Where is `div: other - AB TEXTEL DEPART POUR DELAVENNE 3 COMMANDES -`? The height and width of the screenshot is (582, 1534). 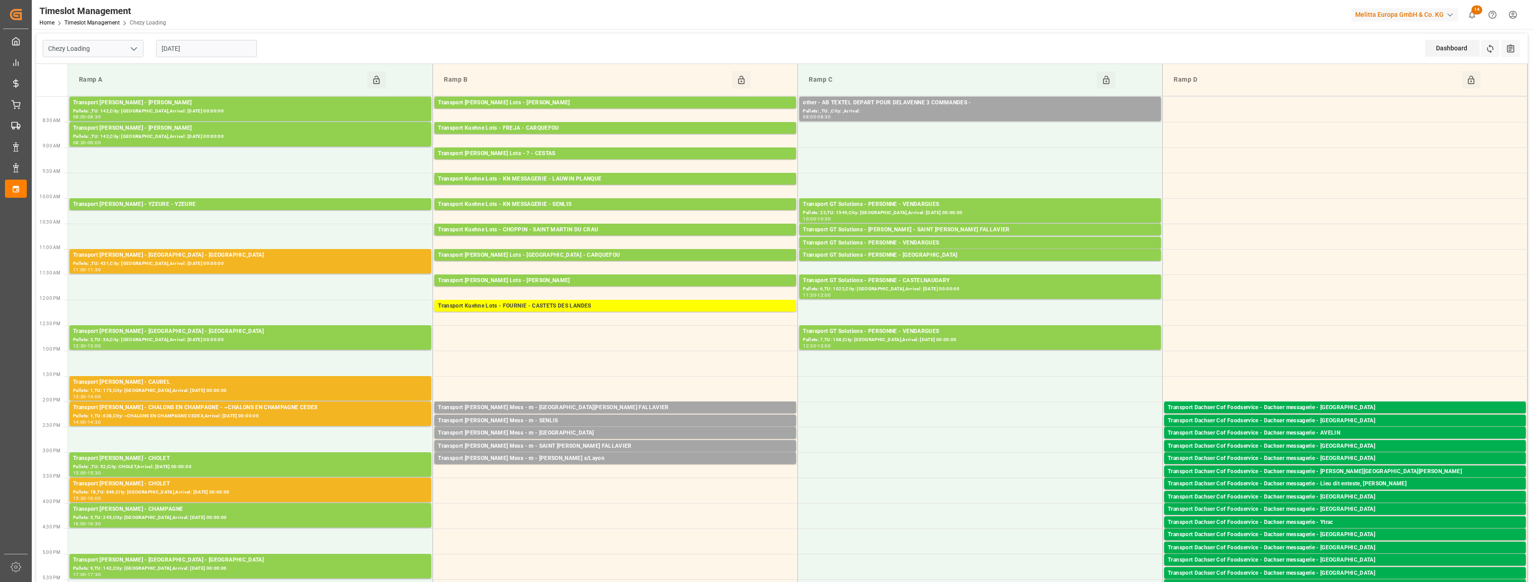
div: other - AB TEXTEL DEPART POUR DELAVENNE 3 COMMANDES - is located at coordinates (980, 103).